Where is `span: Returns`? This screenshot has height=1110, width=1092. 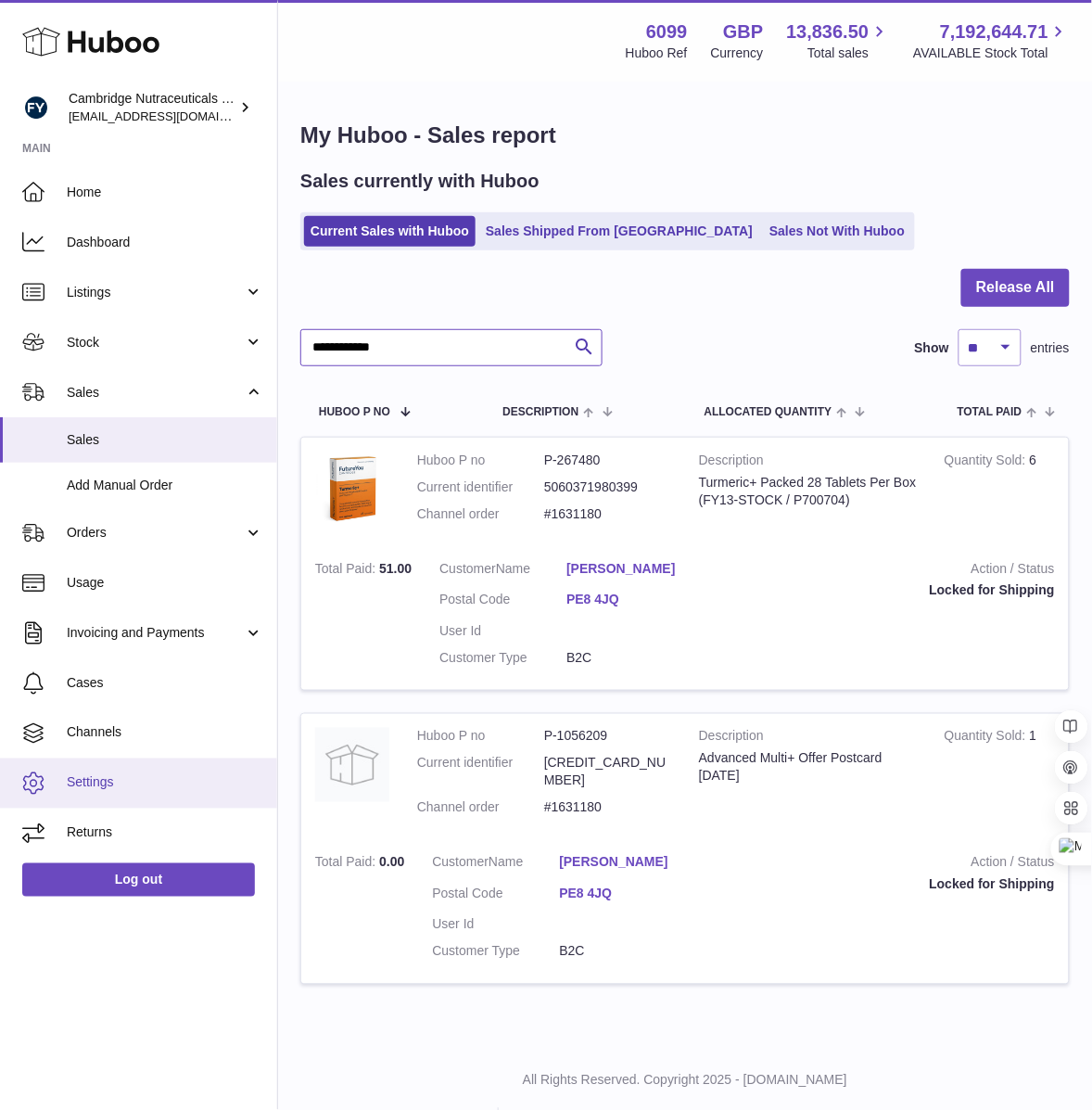 span: Returns is located at coordinates (165, 833).